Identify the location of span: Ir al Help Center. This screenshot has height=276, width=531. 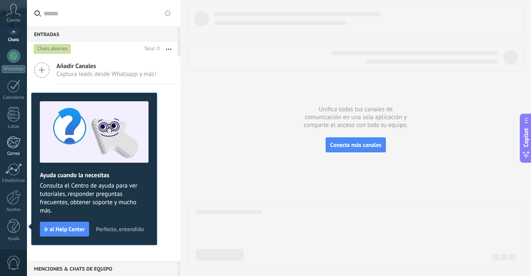
(64, 229).